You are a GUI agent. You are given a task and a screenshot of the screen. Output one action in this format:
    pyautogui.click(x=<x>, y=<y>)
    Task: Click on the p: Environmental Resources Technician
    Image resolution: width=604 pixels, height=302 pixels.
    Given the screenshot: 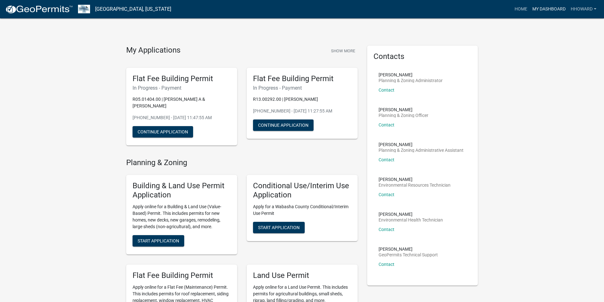 What is the action you would take?
    pyautogui.click(x=415, y=185)
    